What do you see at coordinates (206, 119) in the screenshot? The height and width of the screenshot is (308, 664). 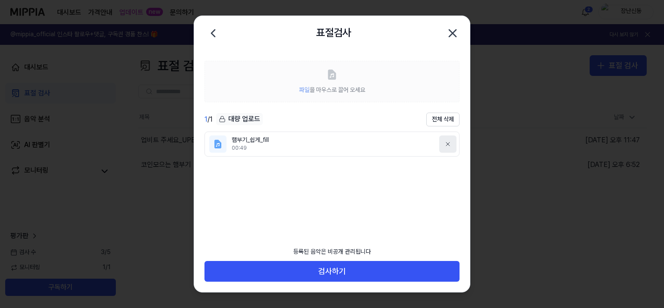 I see `span: 1` at bounding box center [206, 119].